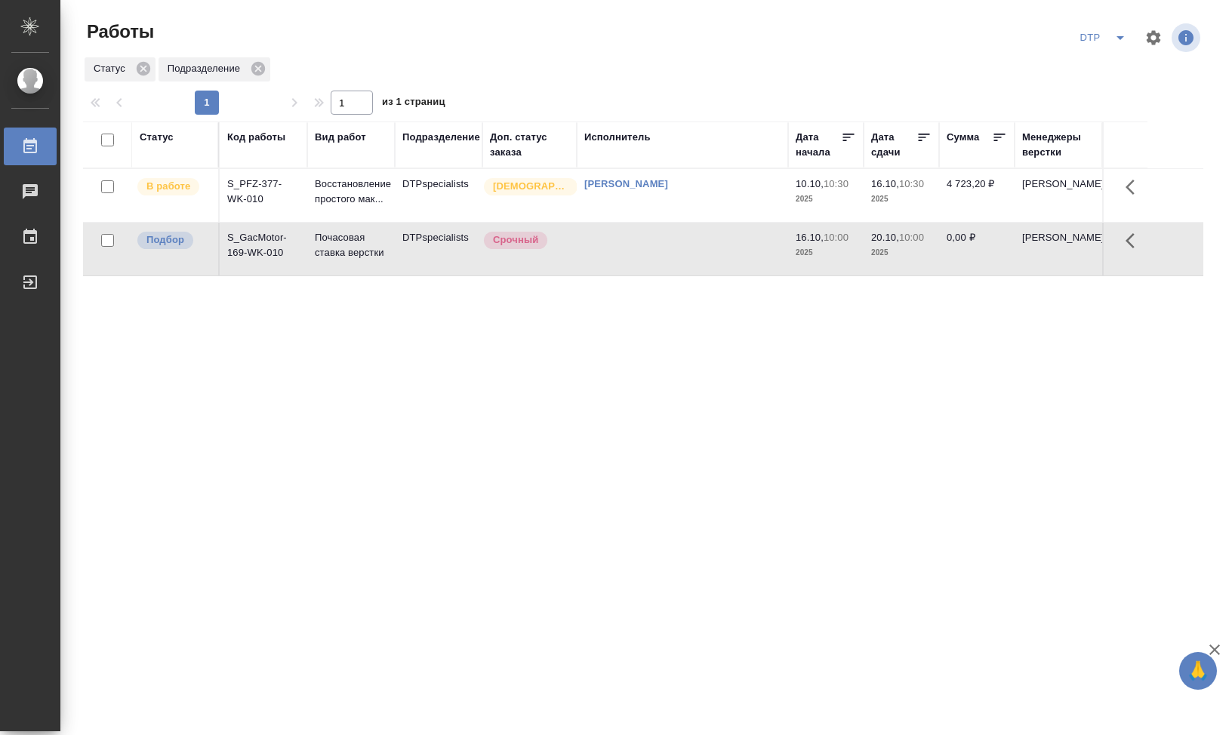 The image size is (1232, 735). Describe the element at coordinates (165, 240) in the screenshot. I see `p: Подбор` at that location.